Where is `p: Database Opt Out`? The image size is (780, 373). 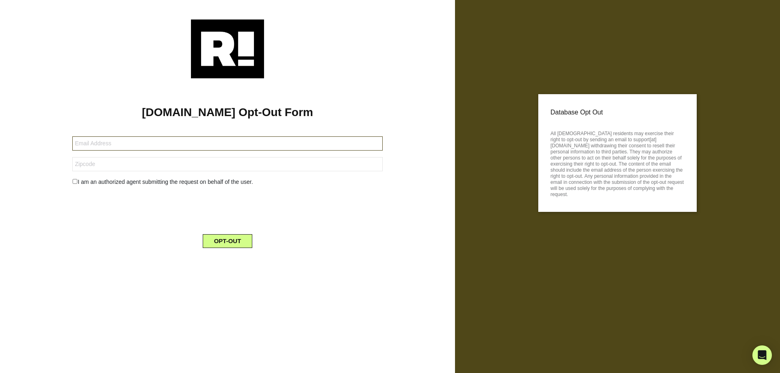
p: Database Opt Out is located at coordinates (617, 112).